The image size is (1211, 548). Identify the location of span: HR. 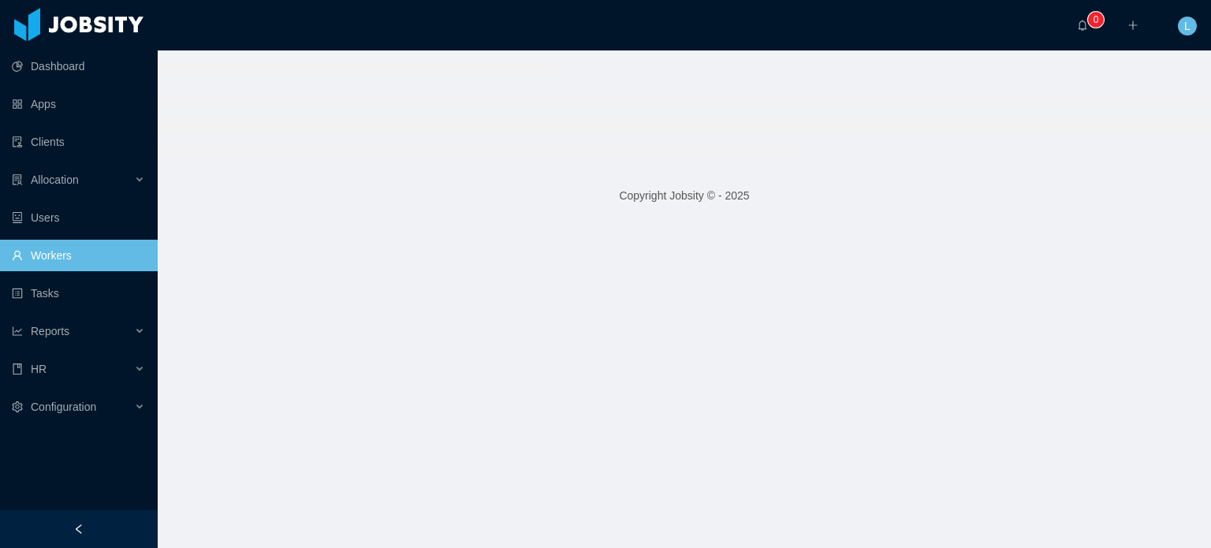
(39, 369).